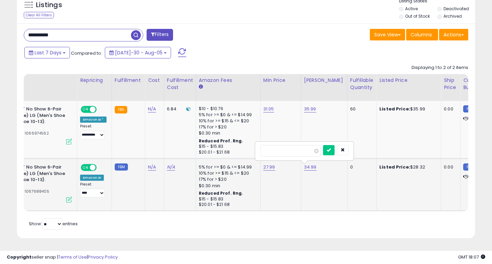  Describe the element at coordinates (228, 80) in the screenshot. I see `div: Amazon Fees` at that location.